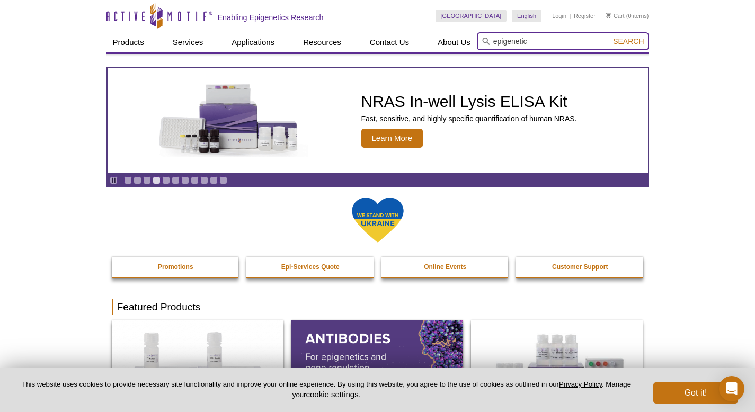  What do you see at coordinates (559, 16) in the screenshot?
I see `a: Login` at bounding box center [559, 16].